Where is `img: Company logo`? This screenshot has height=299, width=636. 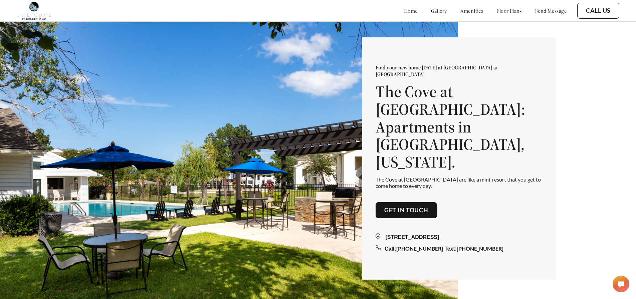
img: Company logo is located at coordinates (34, 11).